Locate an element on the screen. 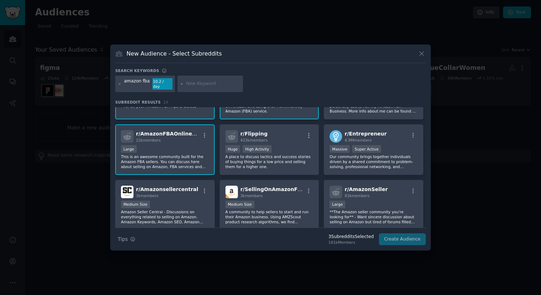 This screenshot has width=541, height=295. span: r/ Flipping is located at coordinates (254, 134).